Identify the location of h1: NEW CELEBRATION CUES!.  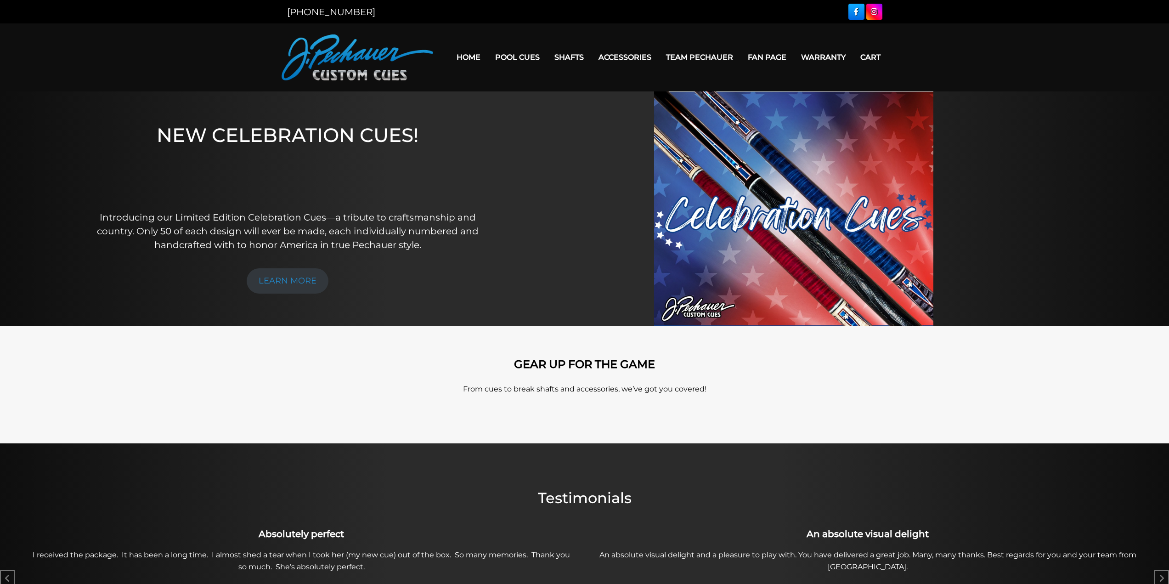
(288, 160).